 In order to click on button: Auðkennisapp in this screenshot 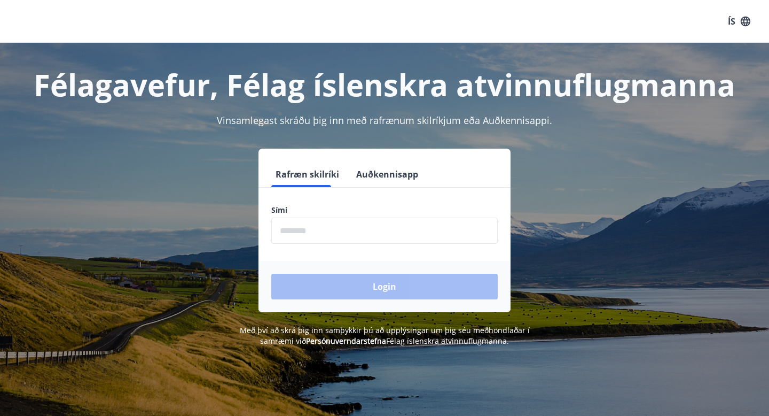, I will do `click(387, 174)`.